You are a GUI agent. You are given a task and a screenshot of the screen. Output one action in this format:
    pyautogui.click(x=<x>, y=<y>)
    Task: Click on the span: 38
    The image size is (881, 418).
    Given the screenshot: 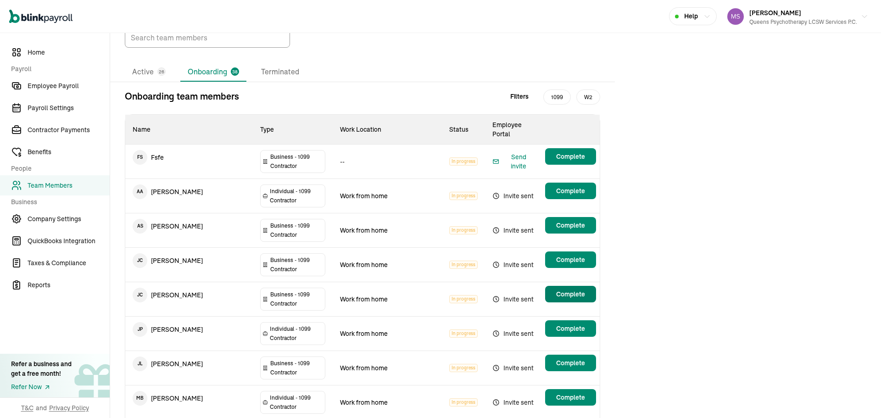 What is the action you would take?
    pyautogui.click(x=235, y=72)
    